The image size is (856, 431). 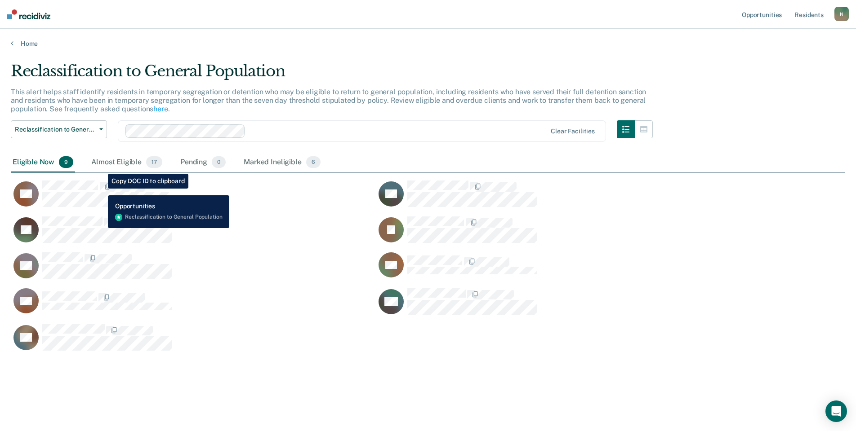 I want to click on img: Recidiviz, so click(x=29, y=14).